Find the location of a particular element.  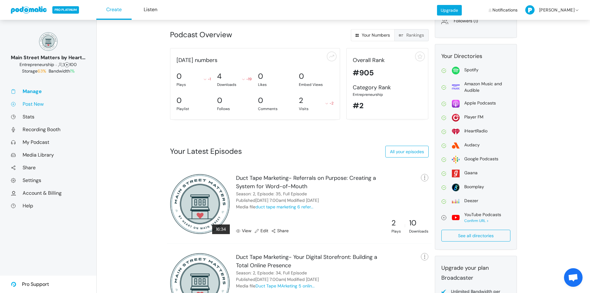

div: #905 is located at coordinates (387, 73).